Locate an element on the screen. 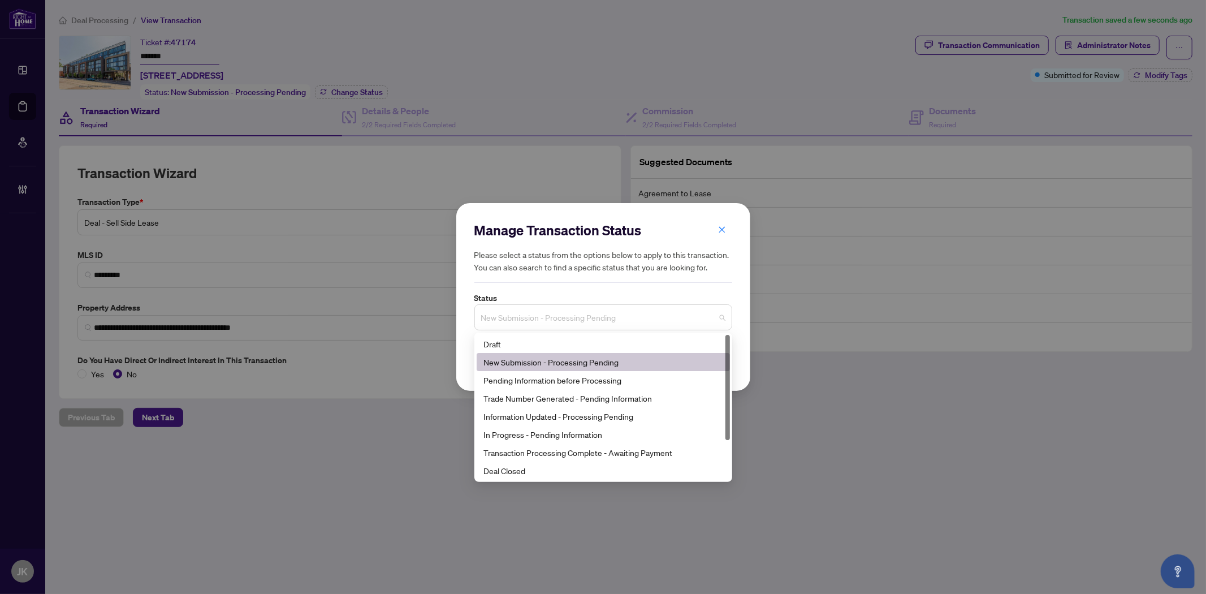 Image resolution: width=1206 pixels, height=594 pixels. button: Open asap is located at coordinates (1178, 571).